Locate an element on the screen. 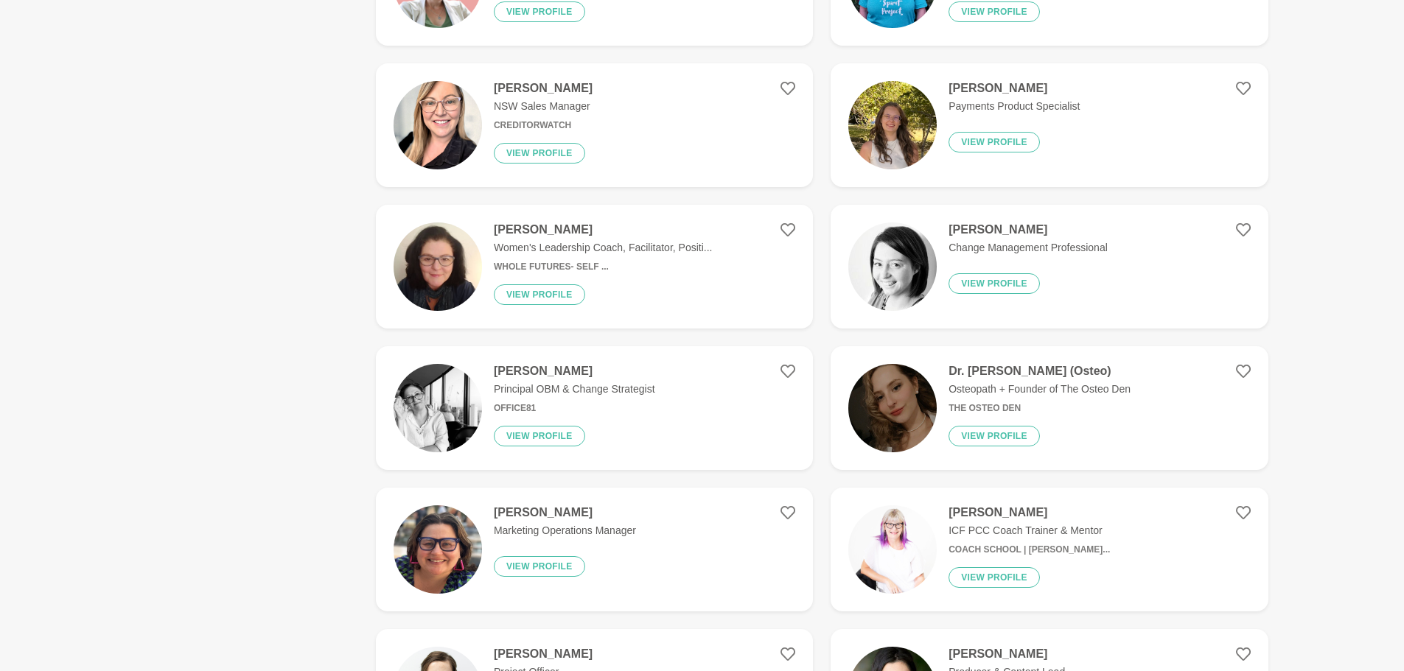 This screenshot has height=671, width=1404. img: 1e36bb77d48c8af62467d8d4d3a95a3c736d1231-884x1280.jpg is located at coordinates (892, 408).